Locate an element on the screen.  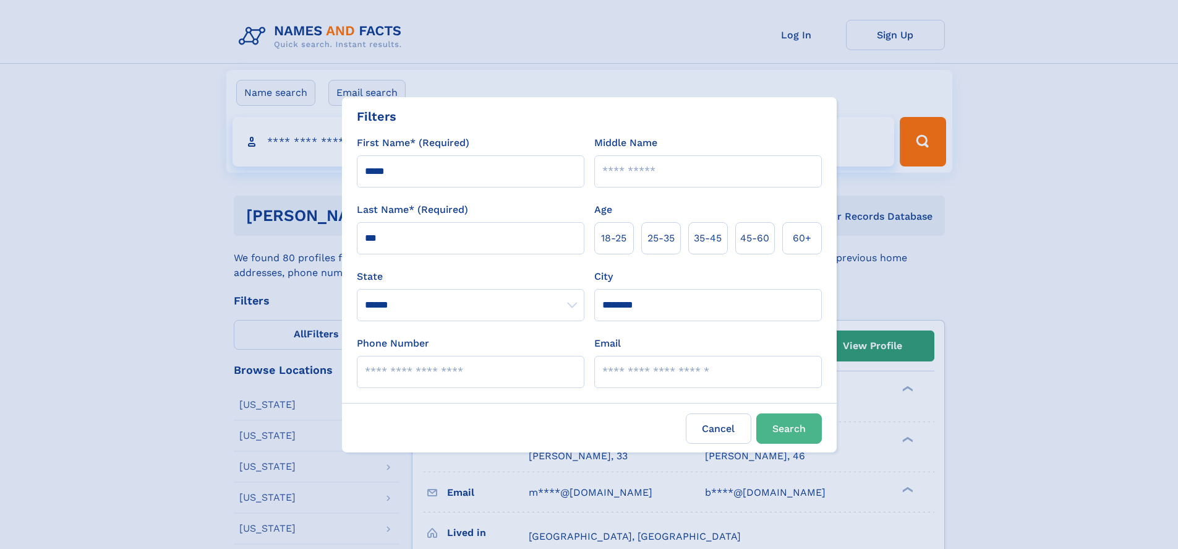
span: 60+ is located at coordinates (802, 238).